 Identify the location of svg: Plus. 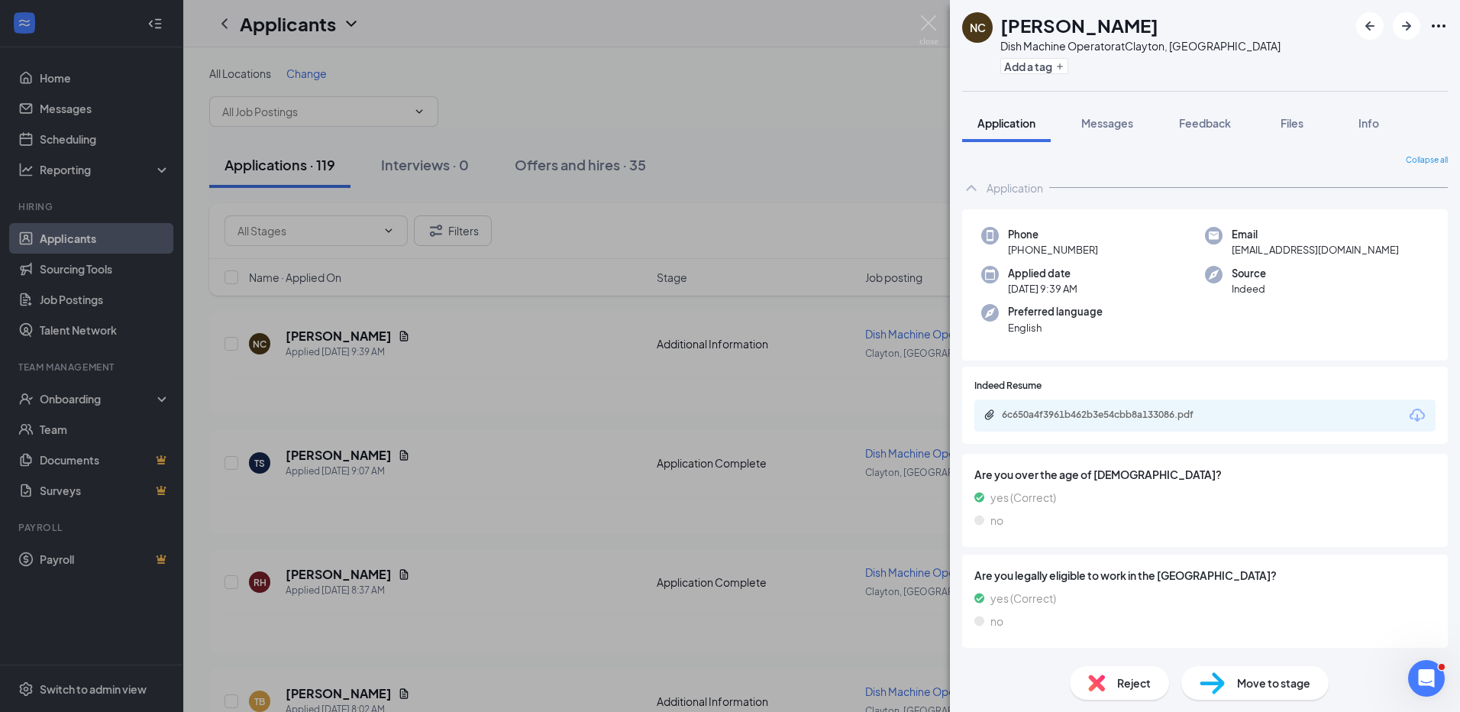
(1060, 66).